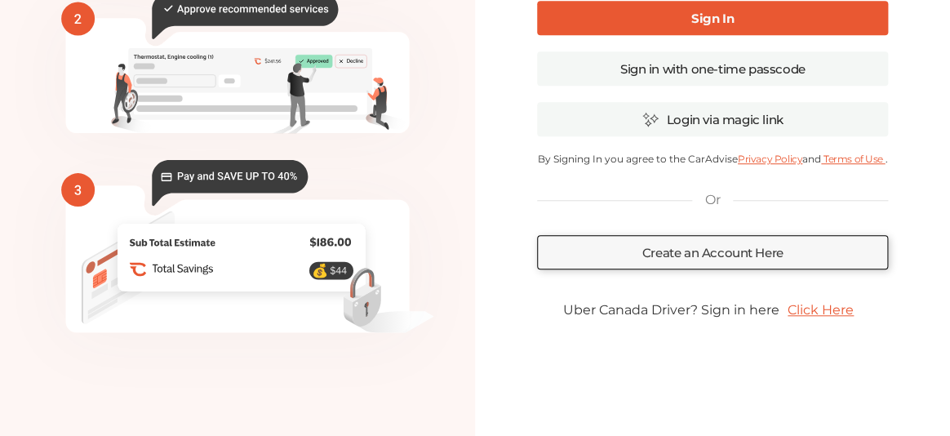  Describe the element at coordinates (713, 18) in the screenshot. I see `b: Sign In` at that location.